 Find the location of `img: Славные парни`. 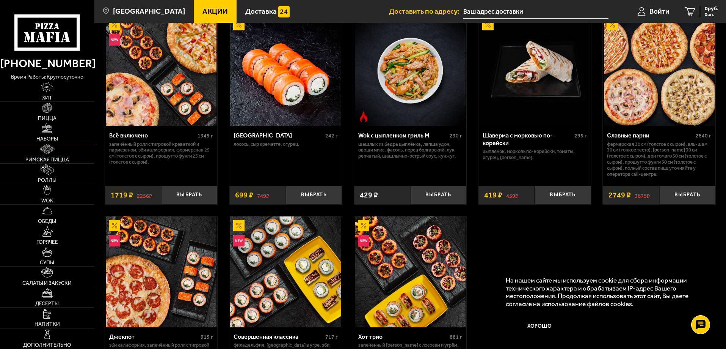

img: Славные парни is located at coordinates (660, 71).